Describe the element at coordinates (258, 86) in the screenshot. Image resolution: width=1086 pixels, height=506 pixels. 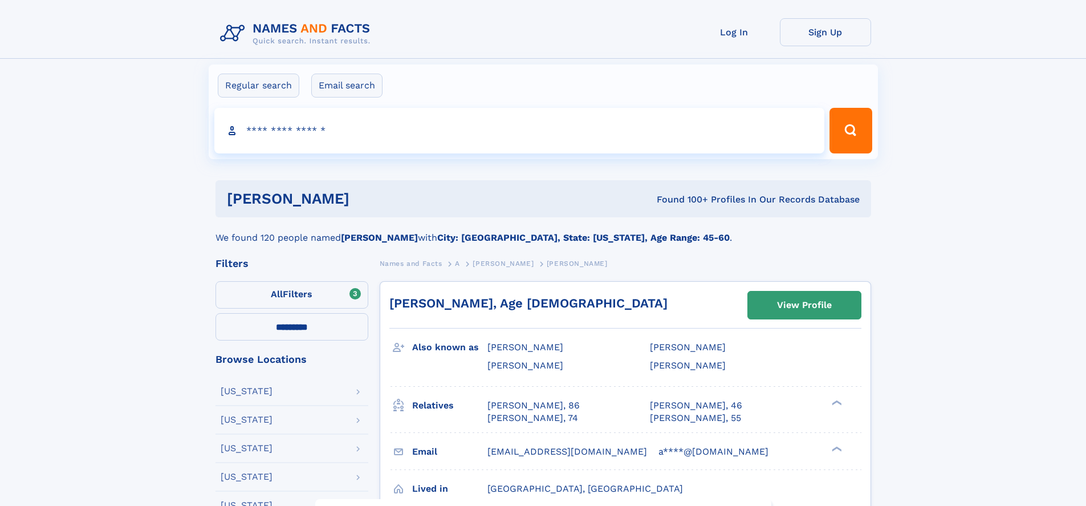
I see `label: Regular search` at that location.